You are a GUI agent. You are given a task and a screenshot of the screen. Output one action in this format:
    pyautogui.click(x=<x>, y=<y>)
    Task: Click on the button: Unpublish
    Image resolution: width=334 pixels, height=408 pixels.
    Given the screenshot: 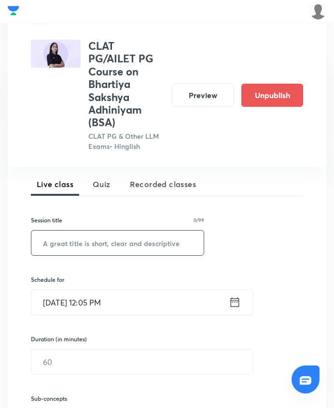 What is the action you would take?
    pyautogui.click(x=272, y=95)
    